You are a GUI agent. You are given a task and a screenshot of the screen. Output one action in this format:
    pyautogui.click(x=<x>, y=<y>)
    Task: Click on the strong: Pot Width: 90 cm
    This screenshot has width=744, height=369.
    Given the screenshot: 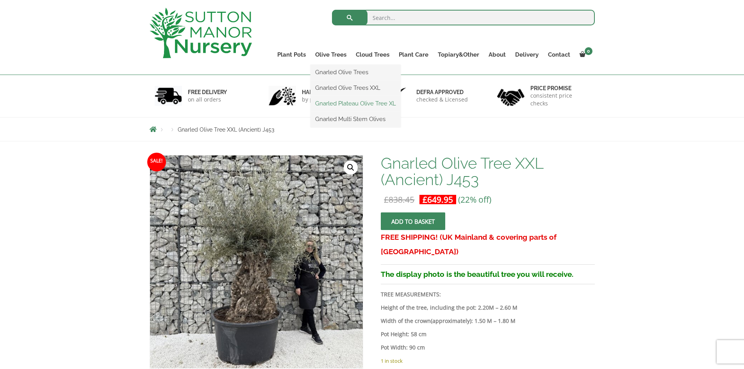 What is the action you would take?
    pyautogui.click(x=403, y=347)
    